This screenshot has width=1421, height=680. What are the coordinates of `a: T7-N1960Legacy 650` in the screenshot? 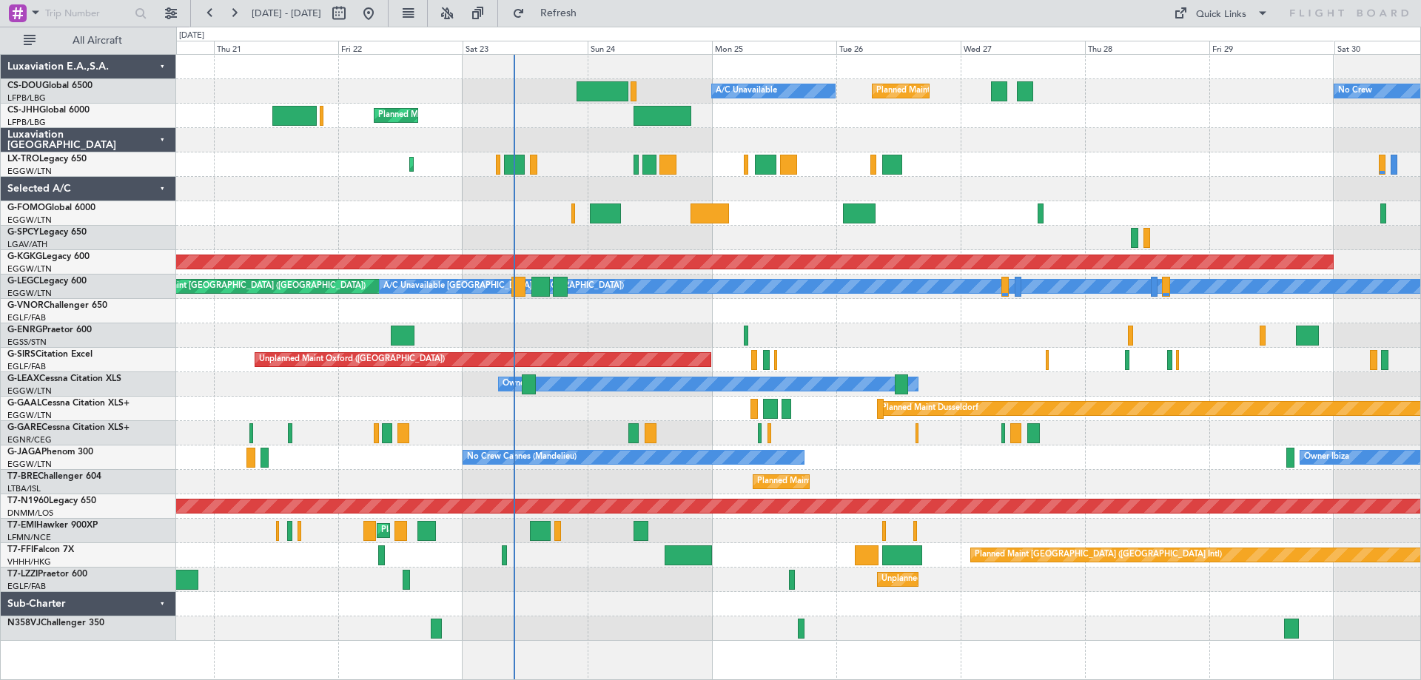 It's located at (52, 501).